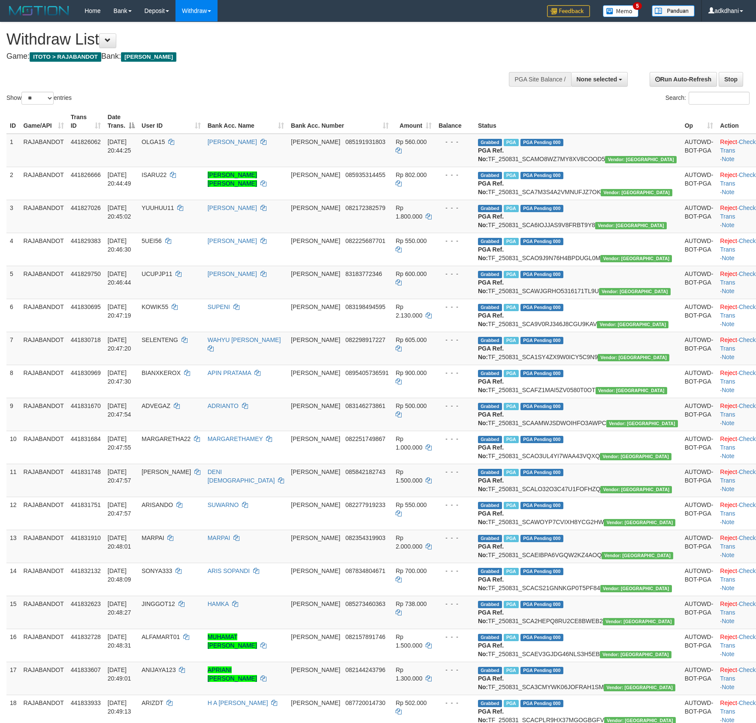 The height and width of the screenshot is (723, 756). Describe the element at coordinates (578, 121) in the screenshot. I see `th: Status` at that location.